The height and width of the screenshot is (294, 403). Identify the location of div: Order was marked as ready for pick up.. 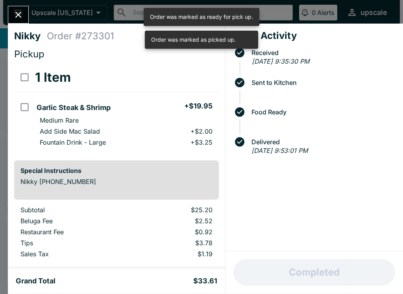
(201, 17).